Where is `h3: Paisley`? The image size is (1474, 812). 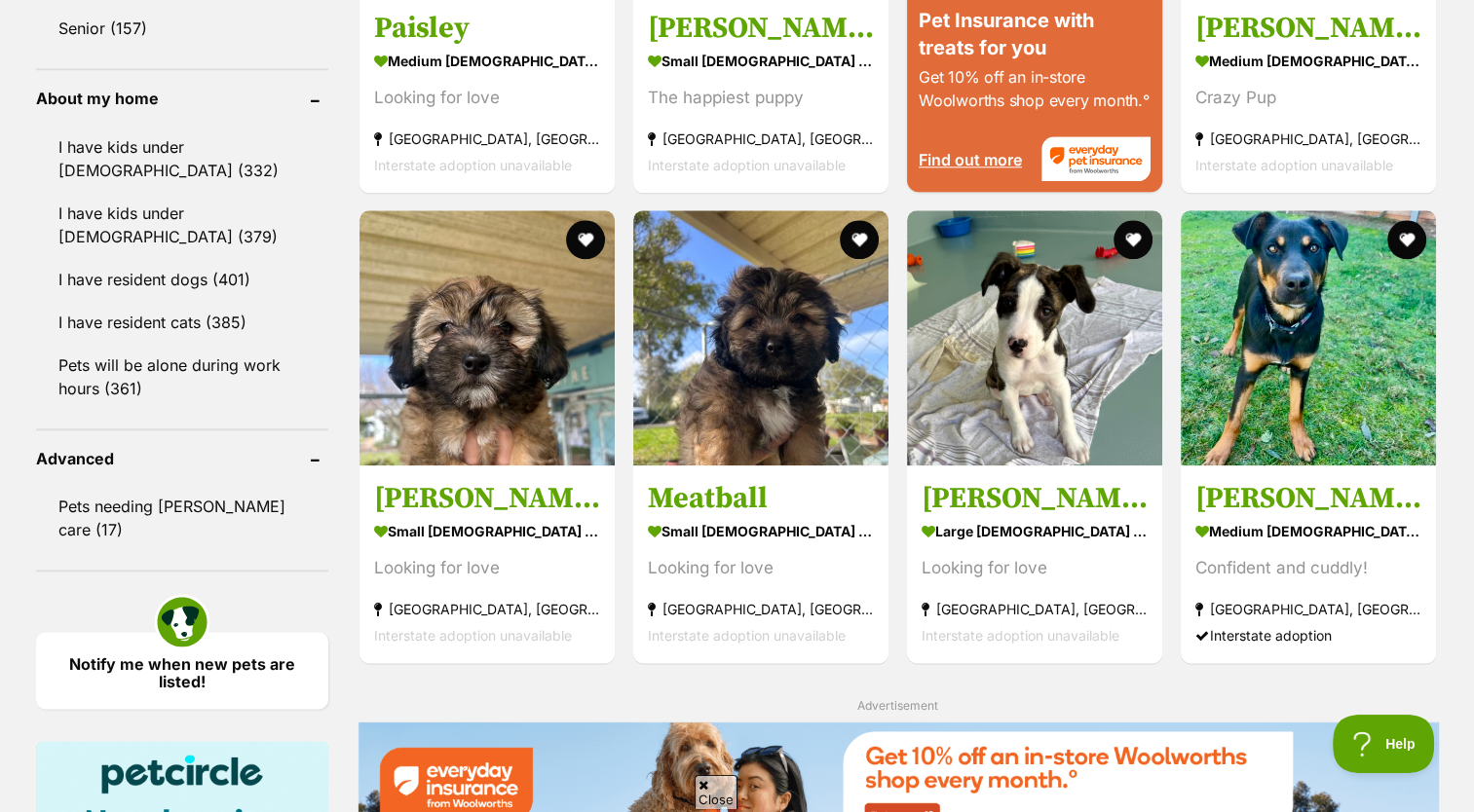 h3: Paisley is located at coordinates (487, 28).